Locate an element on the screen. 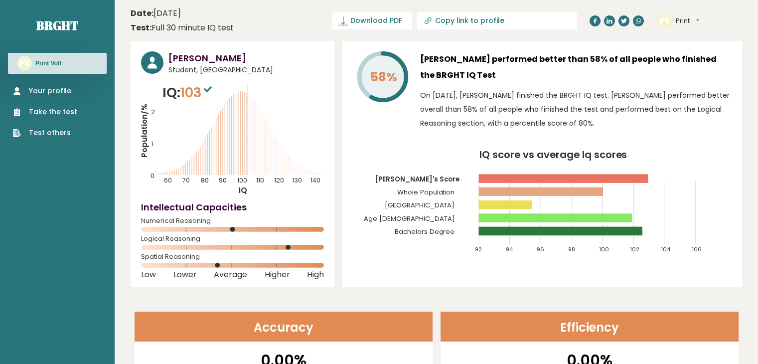  tspan: 90 is located at coordinates (223, 180).